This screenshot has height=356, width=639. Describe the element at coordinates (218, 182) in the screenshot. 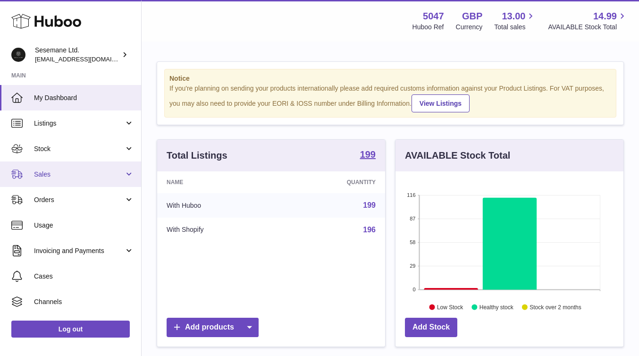

I see `th: Name` at that location.